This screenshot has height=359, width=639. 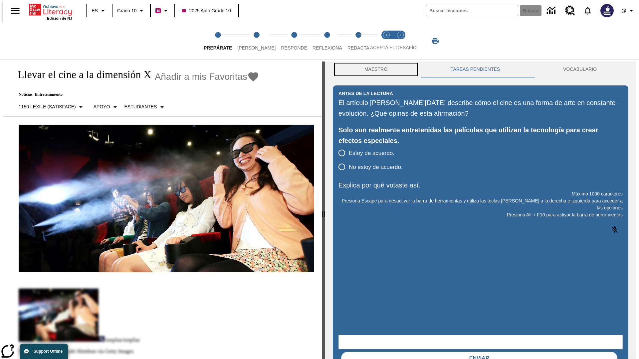 I want to click on body: Explica por qué votaste así. Máximo 1000 caracteres Presiona Alt + F10 para activar la barra de h..., so click(x=50, y=8).